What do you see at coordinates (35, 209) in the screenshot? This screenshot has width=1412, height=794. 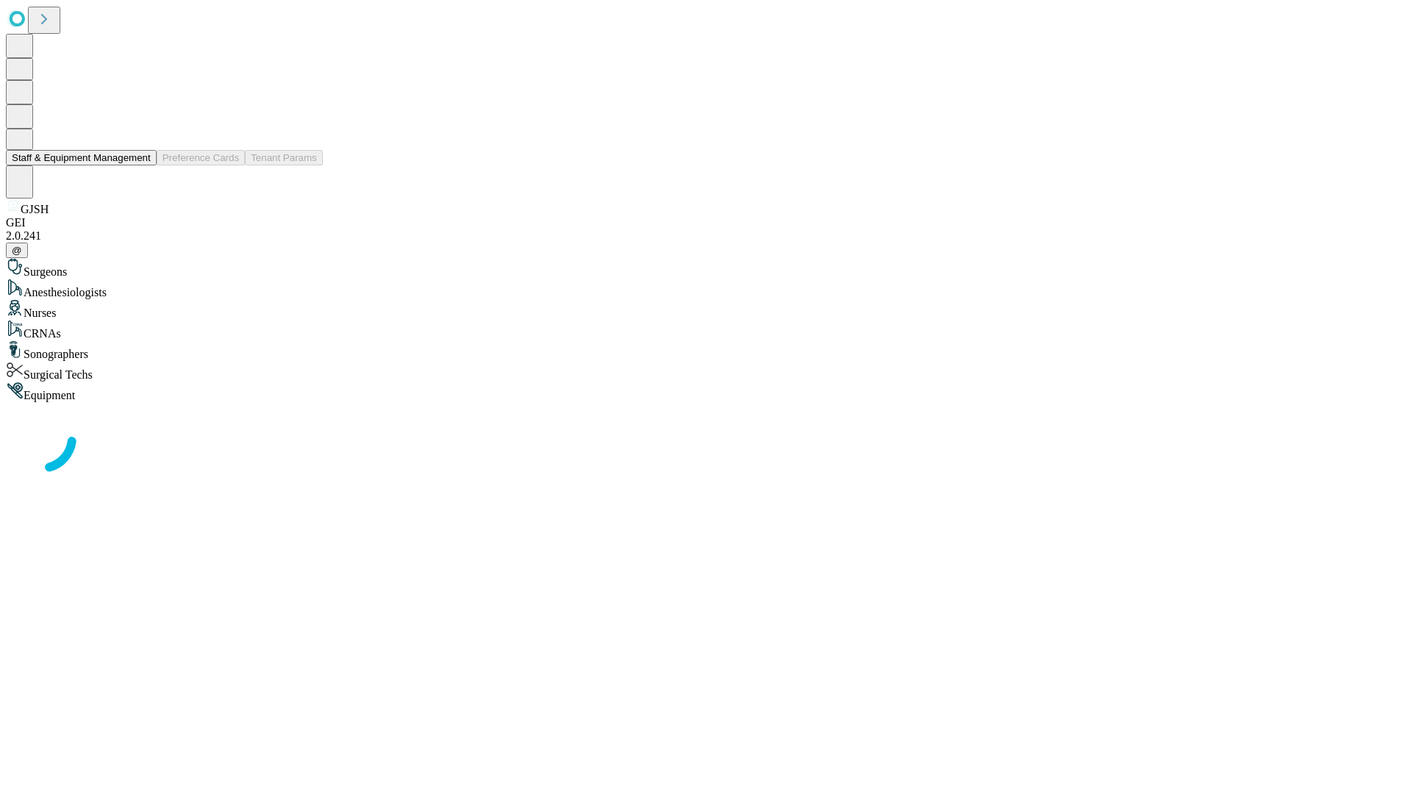 I see `span: GJSH` at bounding box center [35, 209].